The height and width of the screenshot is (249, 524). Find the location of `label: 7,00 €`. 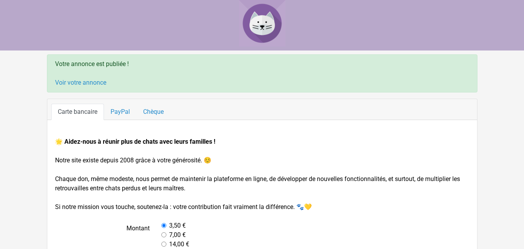

label: 7,00 € is located at coordinates (177, 235).